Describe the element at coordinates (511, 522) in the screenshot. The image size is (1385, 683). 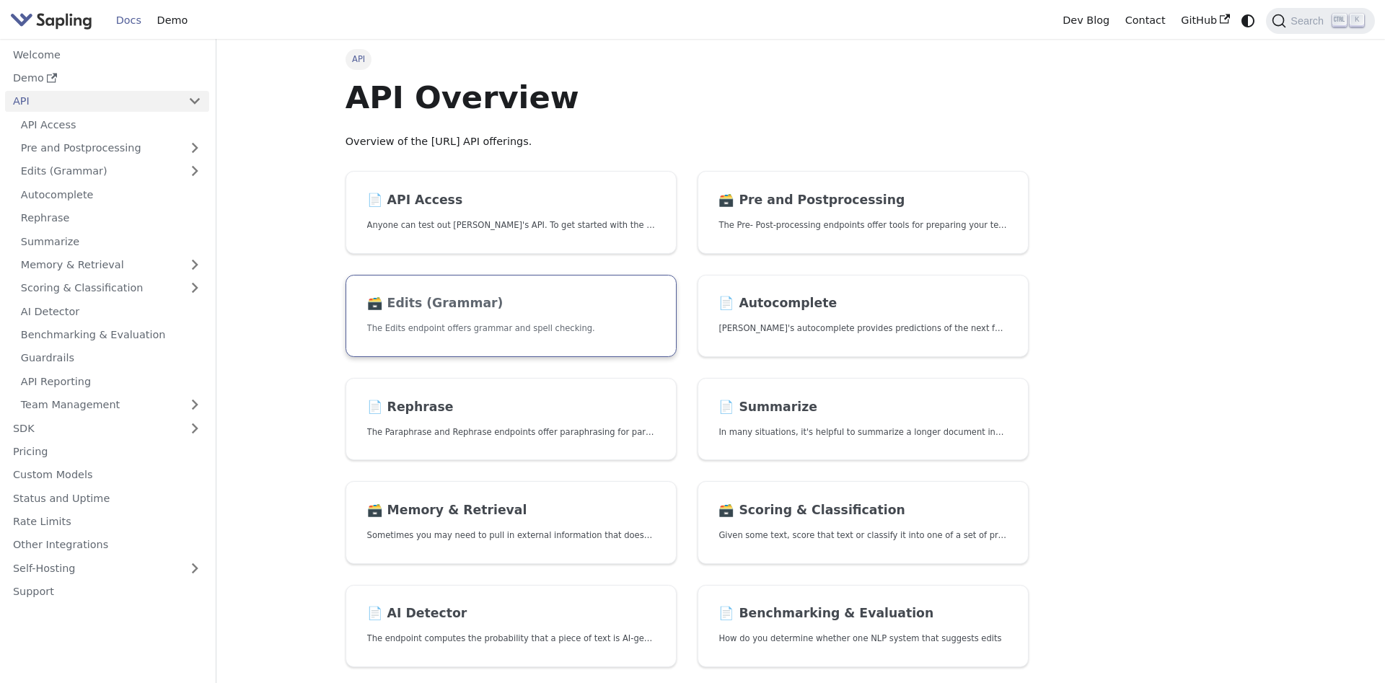
I see `a: 🗃️ Memory & RetrievalSometimes you may need to pull in external information that doesn't fit in t...` at that location.